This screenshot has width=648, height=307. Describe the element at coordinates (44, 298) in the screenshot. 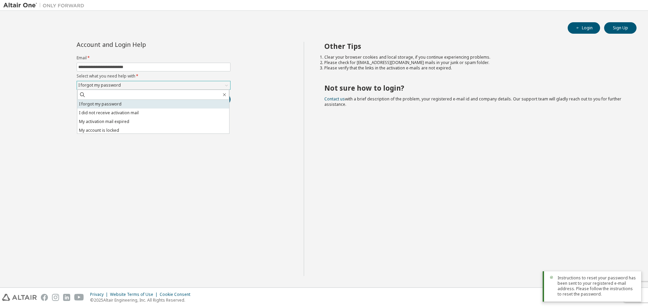

I see `img: facebook.svg` at that location.